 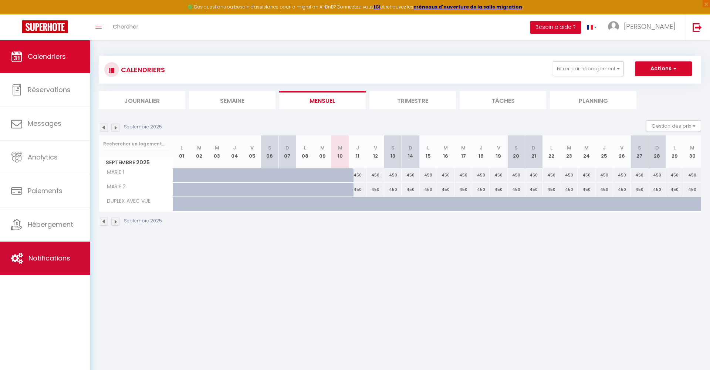 I want to click on th: 09, so click(x=322, y=152).